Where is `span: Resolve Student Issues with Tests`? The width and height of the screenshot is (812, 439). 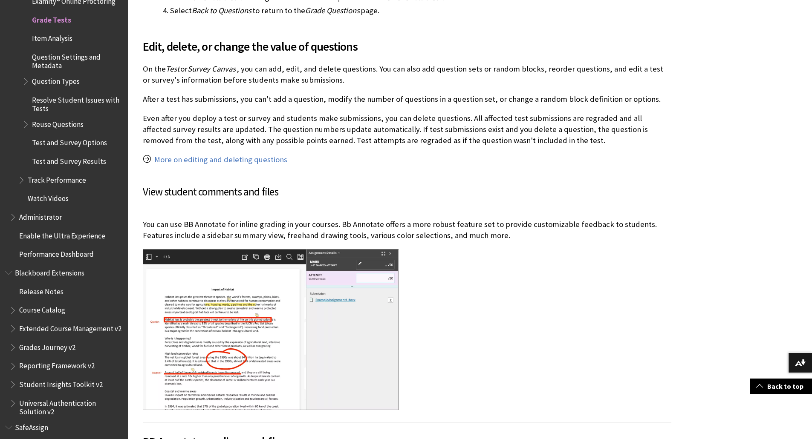 span: Resolve Student Issues with Tests is located at coordinates (77, 103).